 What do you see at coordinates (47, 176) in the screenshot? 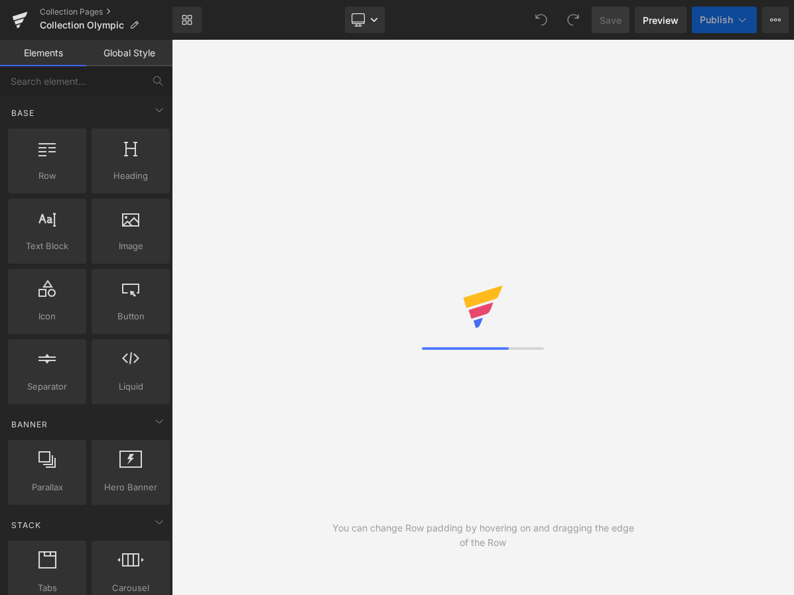
I see `span: Row` at bounding box center [47, 176].